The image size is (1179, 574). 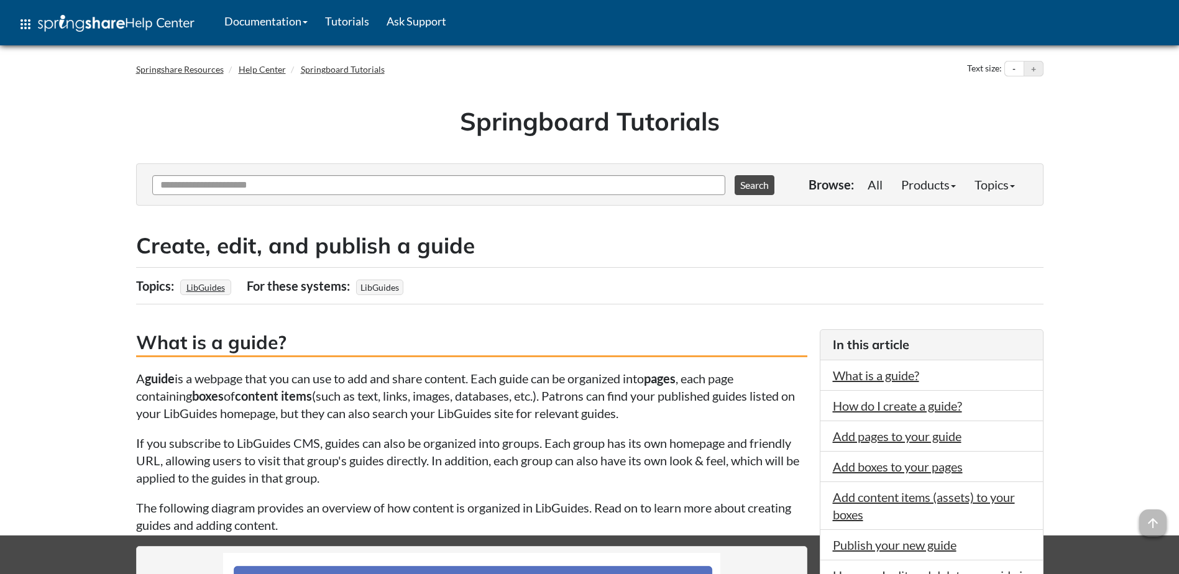 I want to click on a: Springboard Tutorials, so click(x=343, y=69).